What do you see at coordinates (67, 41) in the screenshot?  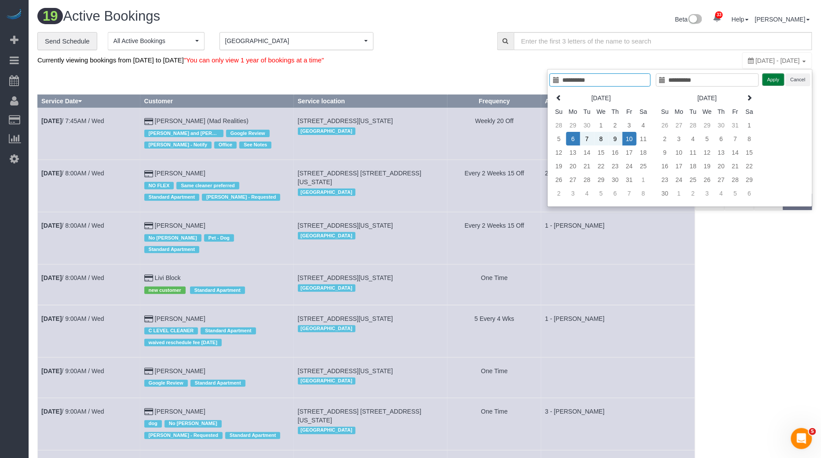 I see `a: Send Schedule` at bounding box center [67, 41].